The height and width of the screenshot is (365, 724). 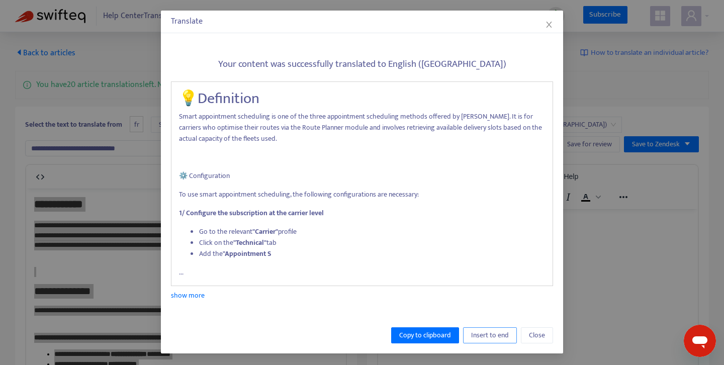 What do you see at coordinates (204, 175) in the screenshot?
I see `span: ⚙️ Configuration` at bounding box center [204, 175].